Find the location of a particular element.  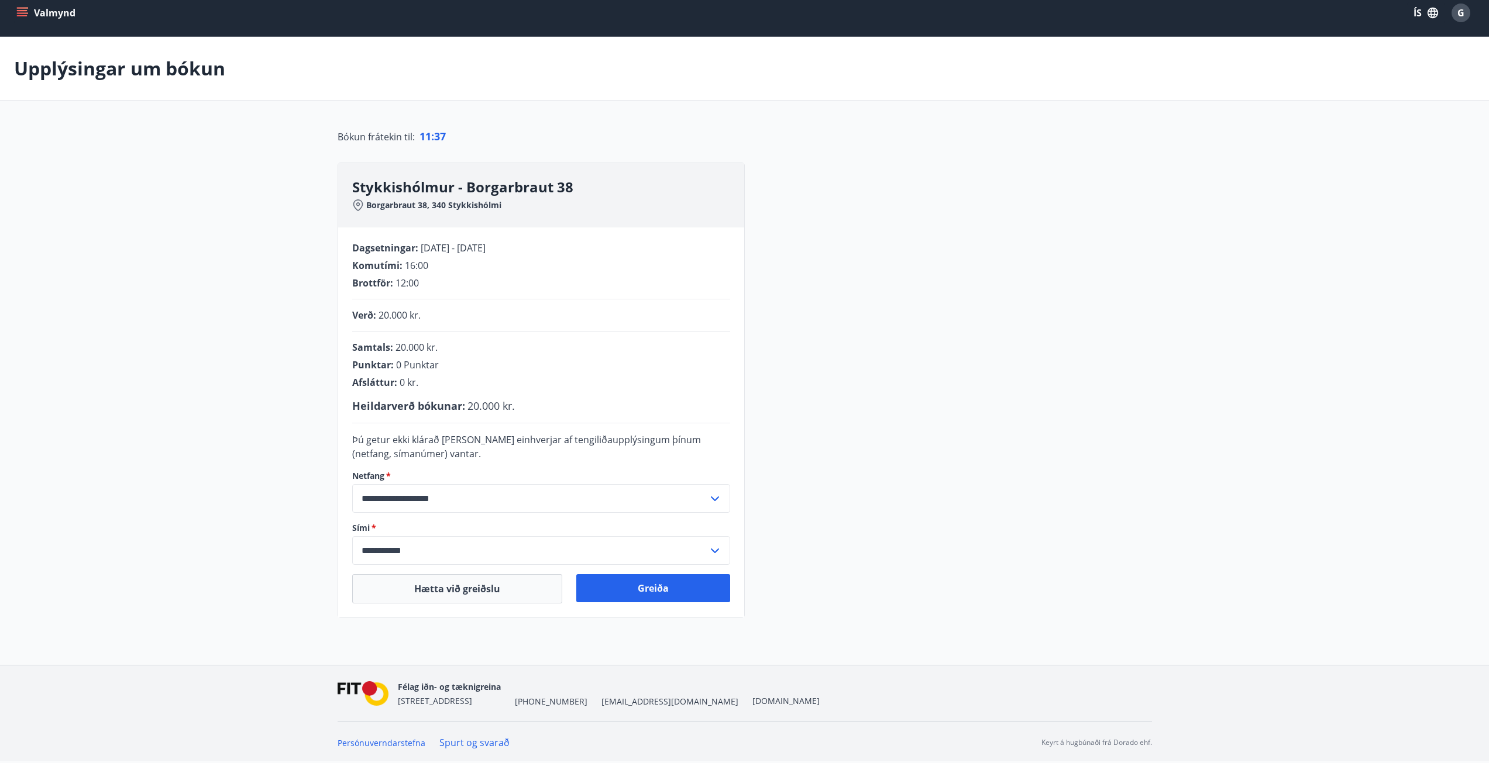

p: Keyrt á hugbúnaði frá Dorado ehf. is located at coordinates (1096, 743).